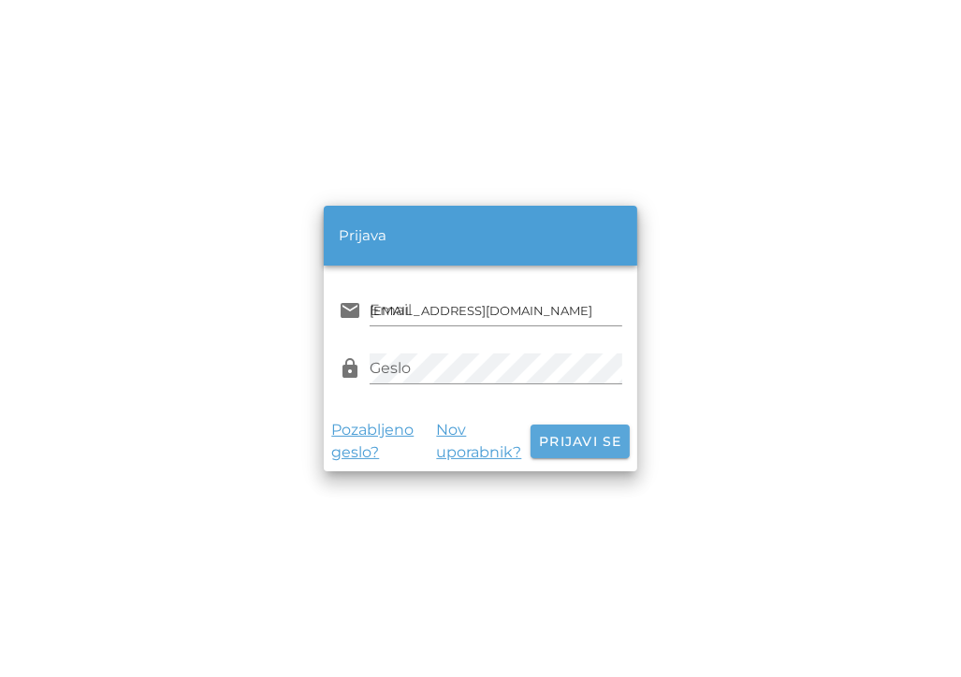 This screenshot has width=961, height=677. Describe the element at coordinates (350, 311) in the screenshot. I see `i: email` at that location.